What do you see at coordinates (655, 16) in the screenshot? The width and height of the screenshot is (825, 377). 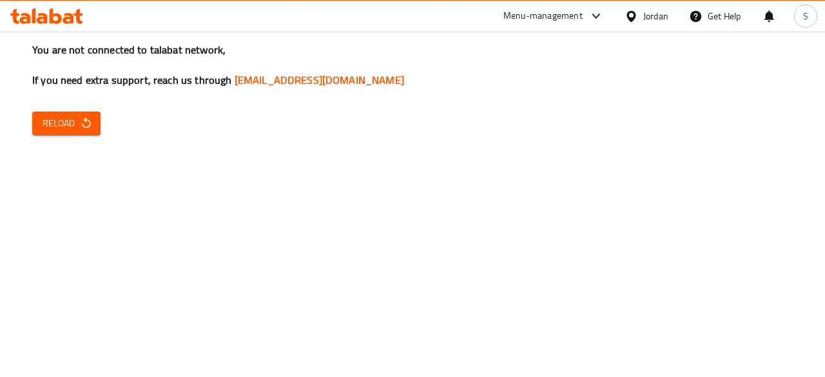 I see `div: Jordan` at bounding box center [655, 16].